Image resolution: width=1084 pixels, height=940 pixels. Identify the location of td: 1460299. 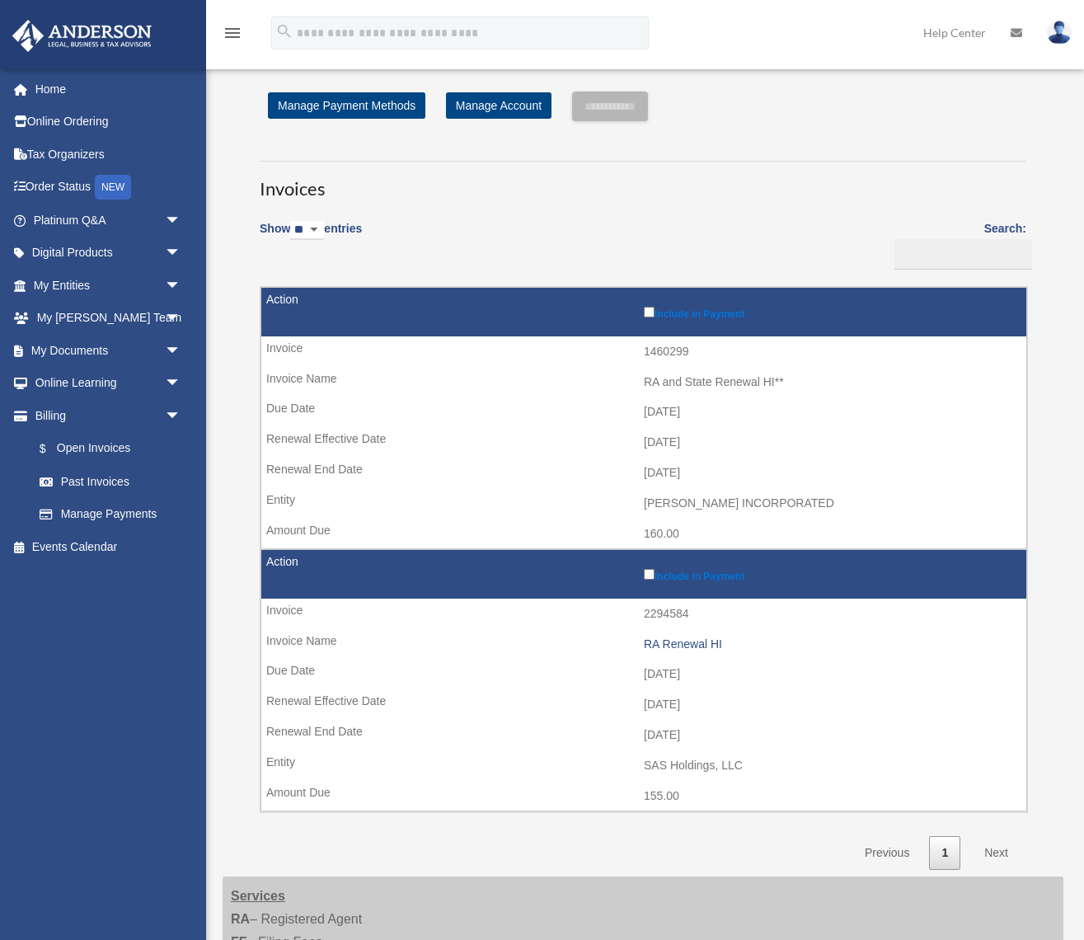
(644, 352).